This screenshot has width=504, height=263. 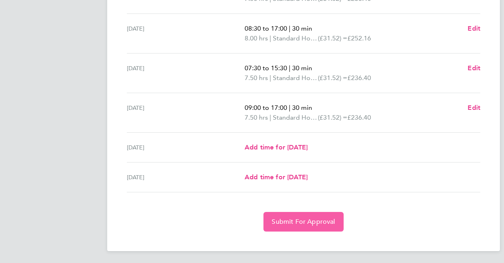 What do you see at coordinates (359, 38) in the screenshot?
I see `span: £252.16` at bounding box center [359, 38].